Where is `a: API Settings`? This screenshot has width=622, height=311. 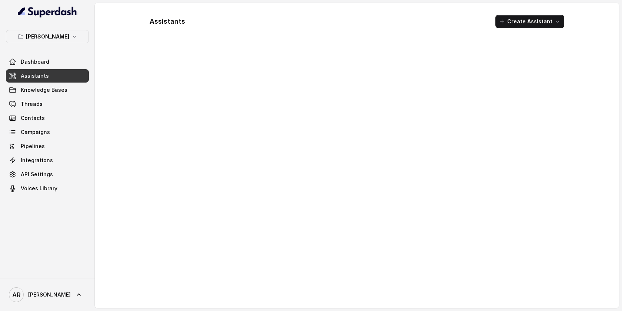
a: API Settings is located at coordinates (47, 174).